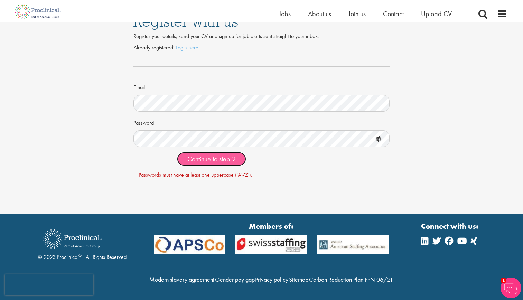  Describe the element at coordinates (319, 14) in the screenshot. I see `span: About us` at that location.